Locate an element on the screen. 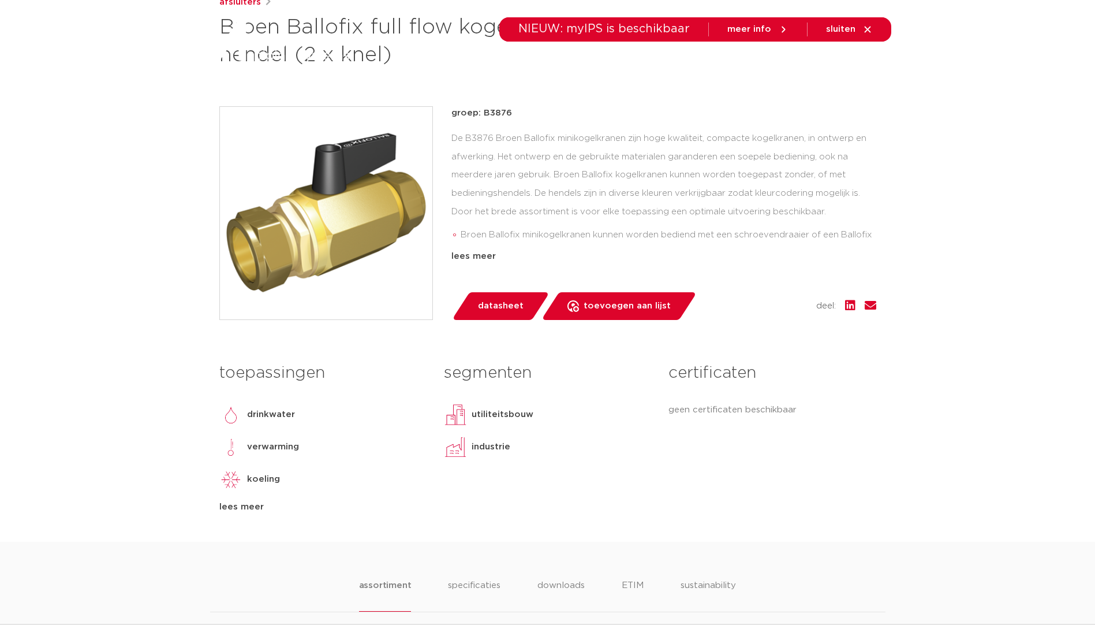 Image resolution: width=1095 pixels, height=625 pixels. li: Broen Ballofix minikogelkranen kunnen worden bediend met een schroevendraaier of een Ballofix hendel is located at coordinates (668, 244).